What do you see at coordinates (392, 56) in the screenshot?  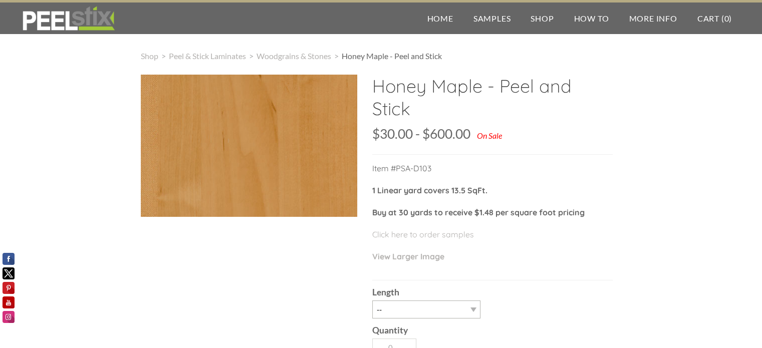 I see `span: Honey Maple - Peel and Stick` at bounding box center [392, 56].